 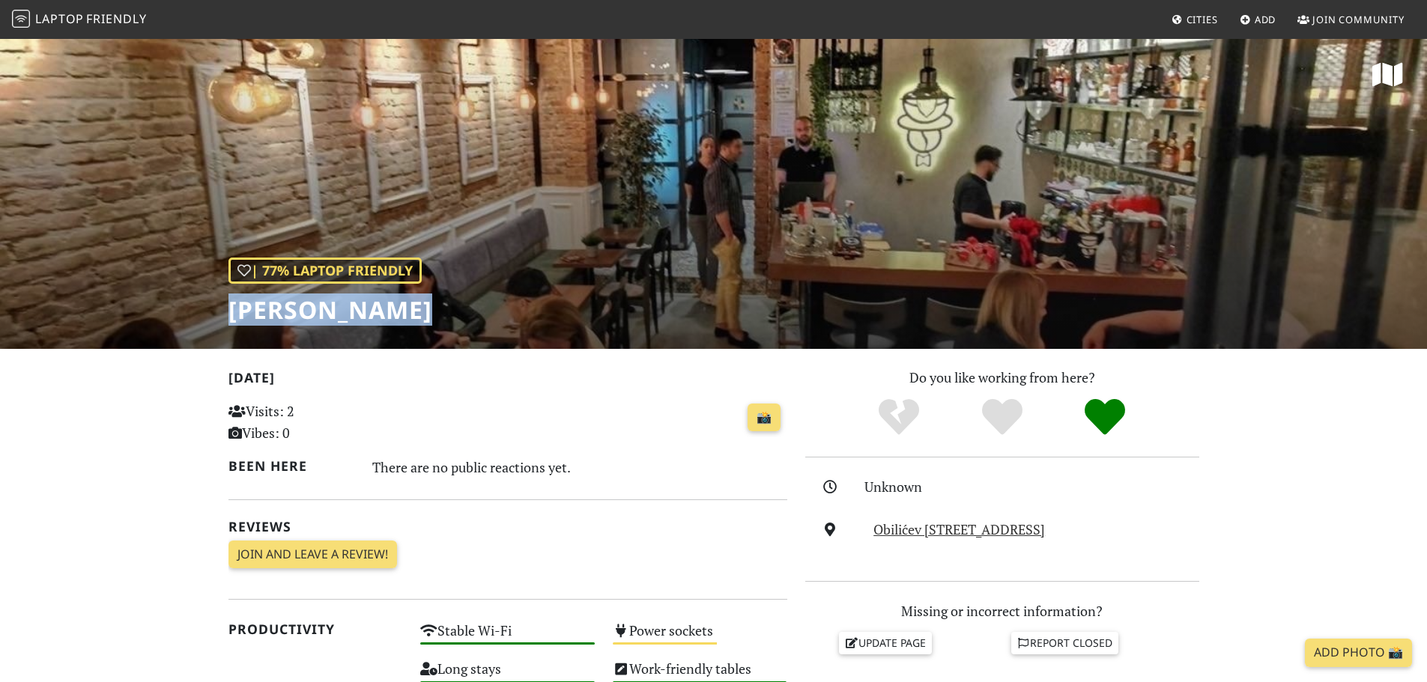 What do you see at coordinates (1002, 378) in the screenshot?
I see `p: Do you like working from here?` at bounding box center [1002, 378].